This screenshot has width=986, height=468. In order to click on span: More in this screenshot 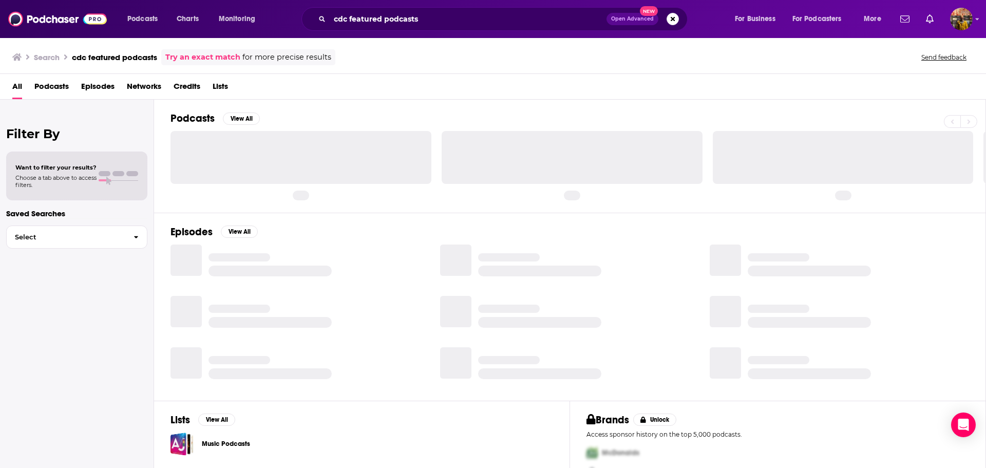, I will do `click(872, 19)`.